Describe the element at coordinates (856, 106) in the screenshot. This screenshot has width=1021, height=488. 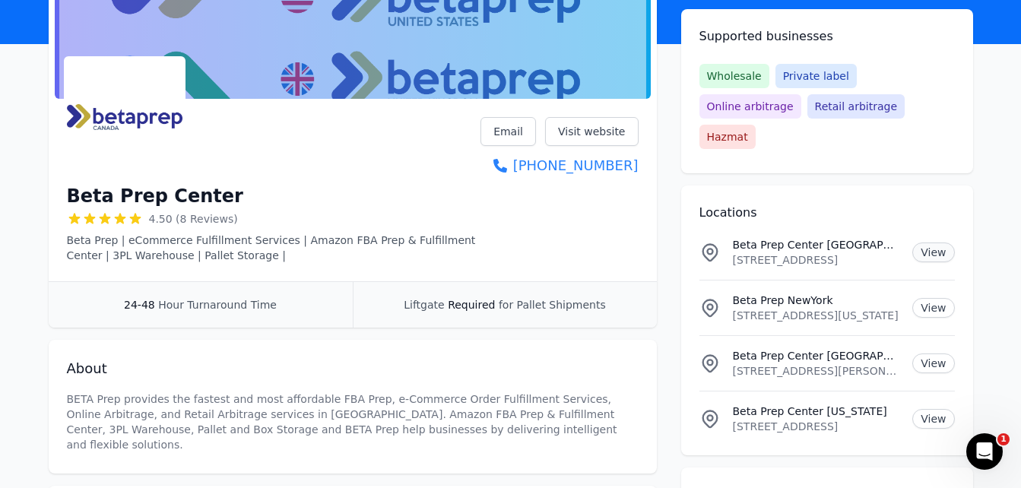
I see `span: Retail arbitrage` at that location.